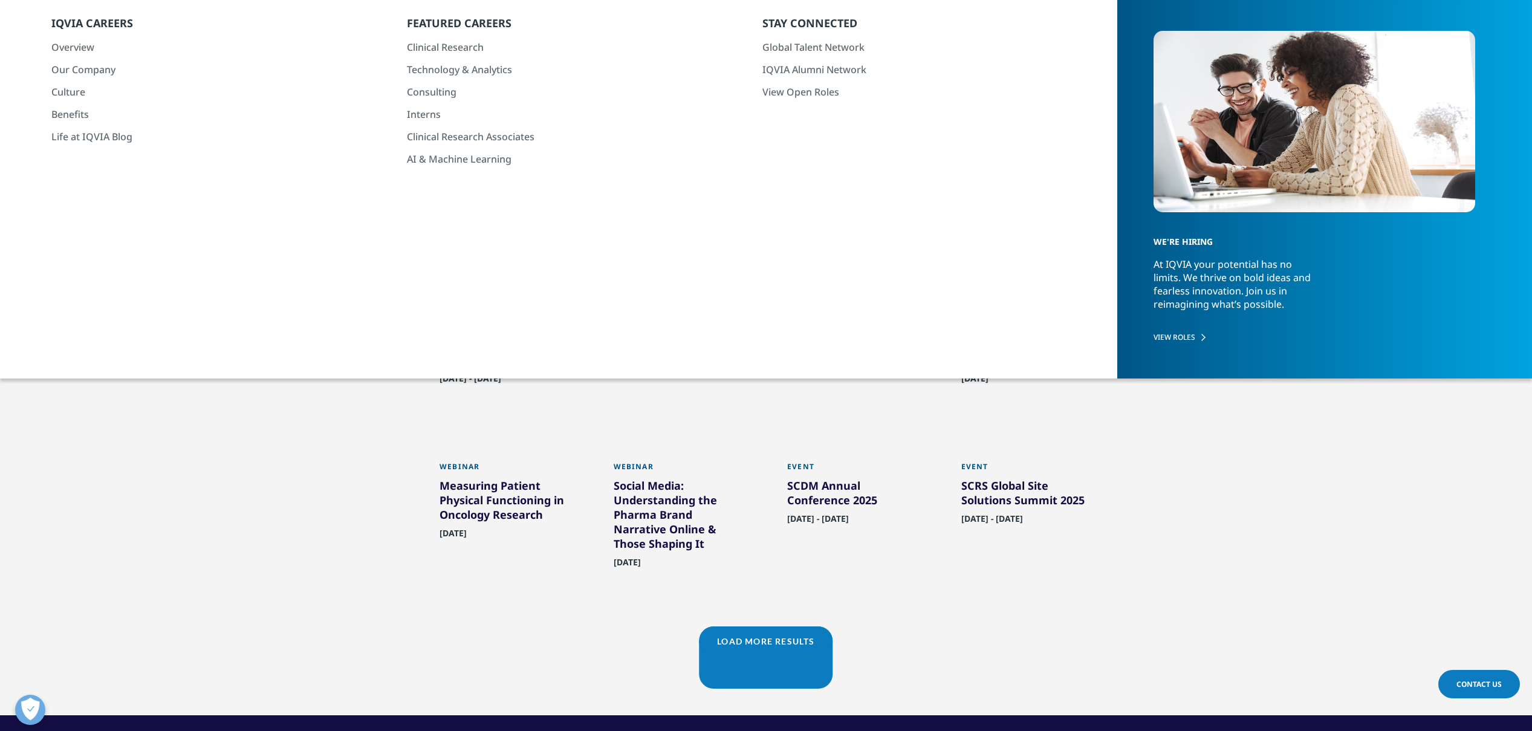  I want to click on h5: WE'RE HIRING, so click(1307, 236).